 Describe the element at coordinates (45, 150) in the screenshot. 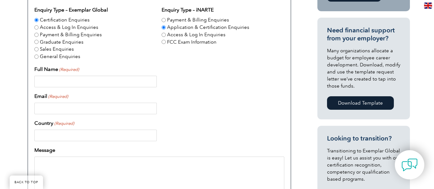

I see `label: Message` at that location.